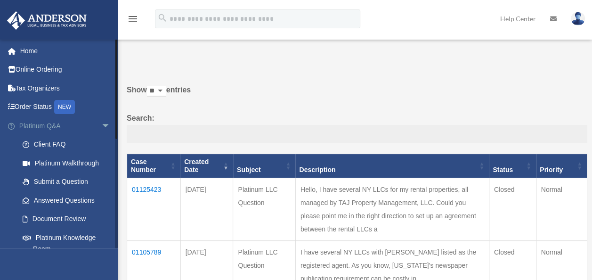 Image resolution: width=592 pixels, height=280 pixels. Describe the element at coordinates (264, 209) in the screenshot. I see `td: Platinum LLC Question` at that location.